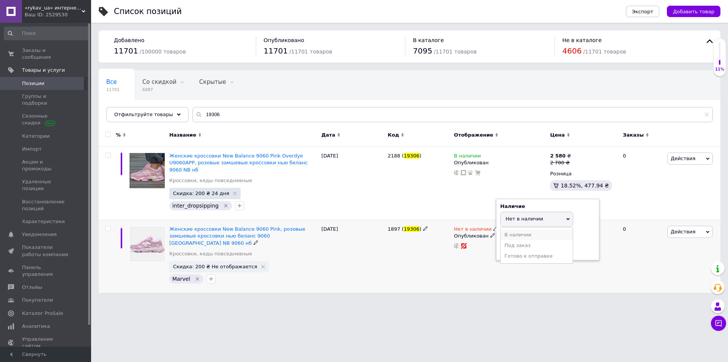 The image size is (728, 362). What do you see at coordinates (393, 135) in the screenshot?
I see `span: Код` at bounding box center [393, 135].